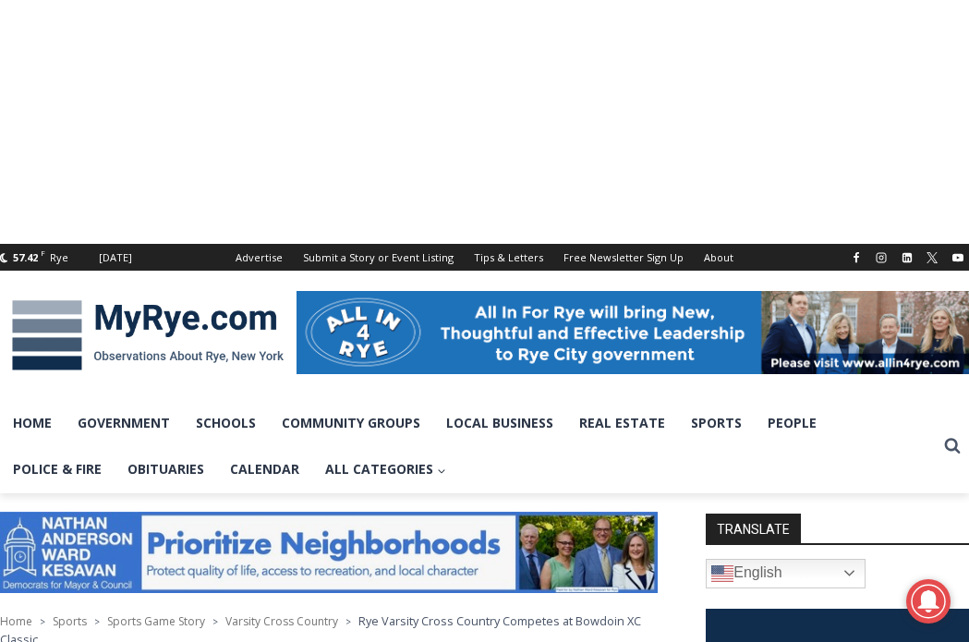 The height and width of the screenshot is (642, 969). I want to click on a: Varsity Cross Country, so click(282, 621).